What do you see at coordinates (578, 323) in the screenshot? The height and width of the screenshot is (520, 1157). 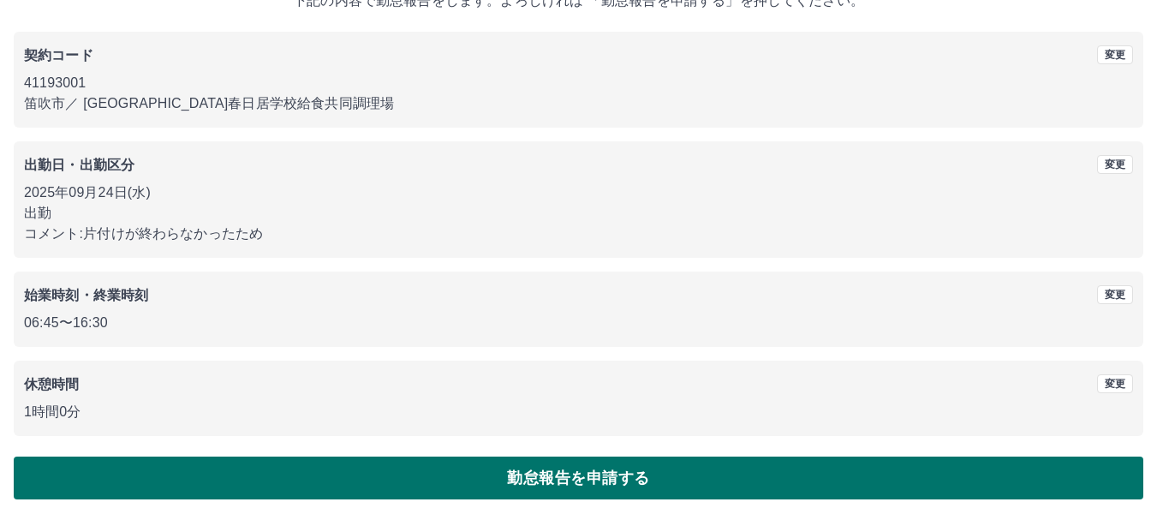 I see `p: 06:45 〜 16:30` at bounding box center [578, 323].